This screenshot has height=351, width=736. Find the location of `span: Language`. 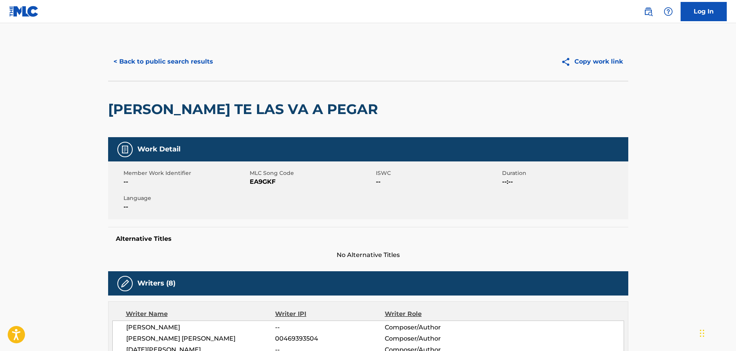

span: Language is located at coordinates (185, 198).